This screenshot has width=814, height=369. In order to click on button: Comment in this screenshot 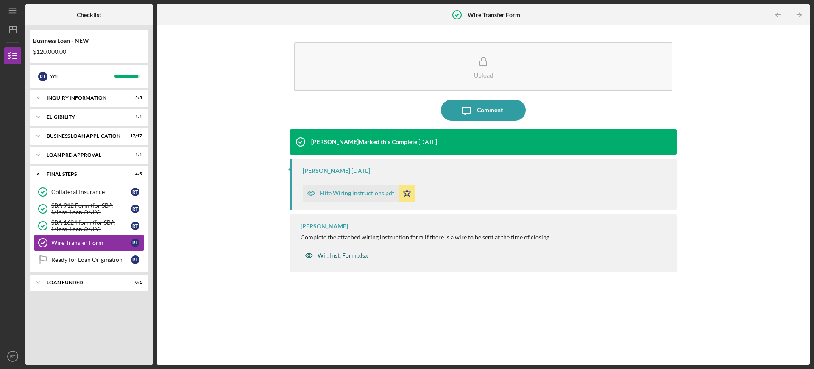, I will do `click(483, 110)`.